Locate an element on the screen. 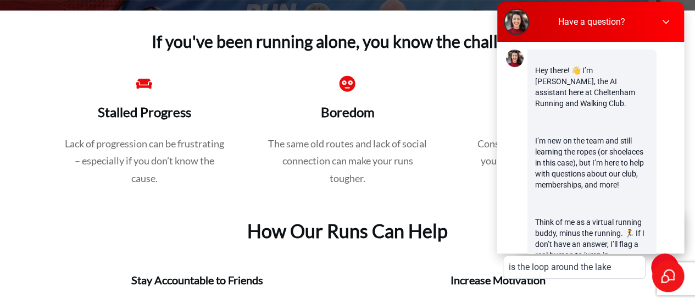 Image resolution: width=695 pixels, height=303 pixels. h4: If you've been running alone, you know the challenges. is located at coordinates (348, 36).